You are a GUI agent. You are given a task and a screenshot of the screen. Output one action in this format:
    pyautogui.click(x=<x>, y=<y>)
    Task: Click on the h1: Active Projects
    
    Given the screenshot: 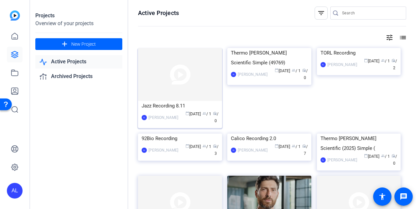 What is the action you would take?
    pyautogui.click(x=158, y=13)
    